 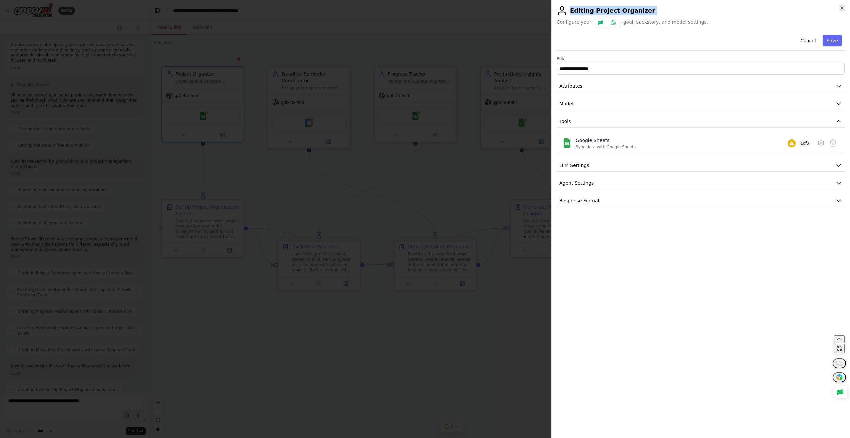 What do you see at coordinates (571, 86) in the screenshot?
I see `span: Attributes` at bounding box center [571, 86].